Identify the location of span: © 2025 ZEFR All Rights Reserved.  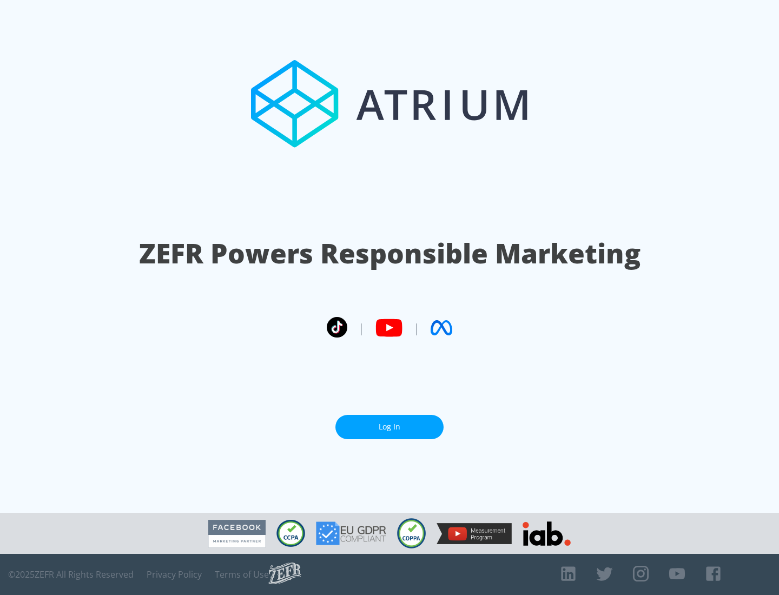
(71, 575).